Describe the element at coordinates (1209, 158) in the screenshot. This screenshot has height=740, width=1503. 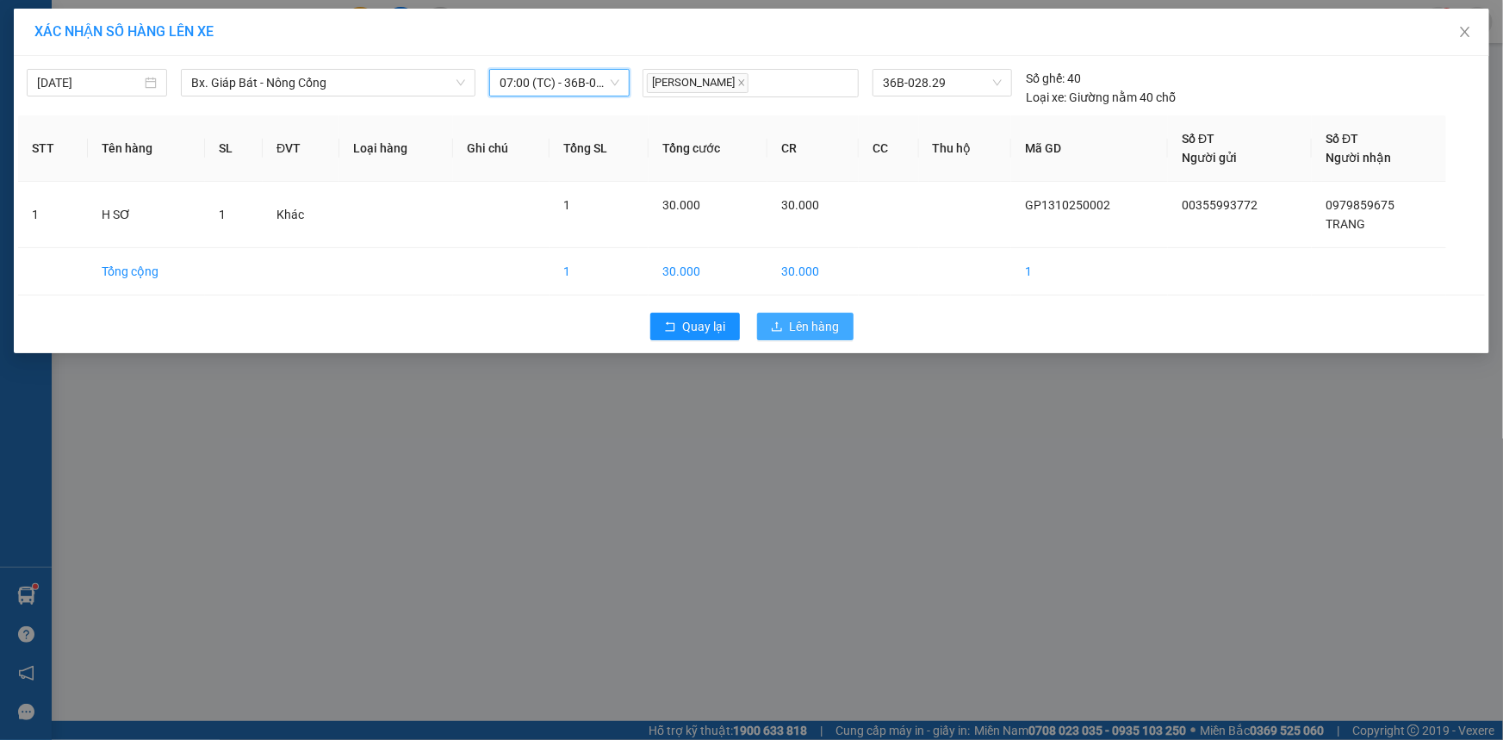
I see `span: Người gửi` at that location.